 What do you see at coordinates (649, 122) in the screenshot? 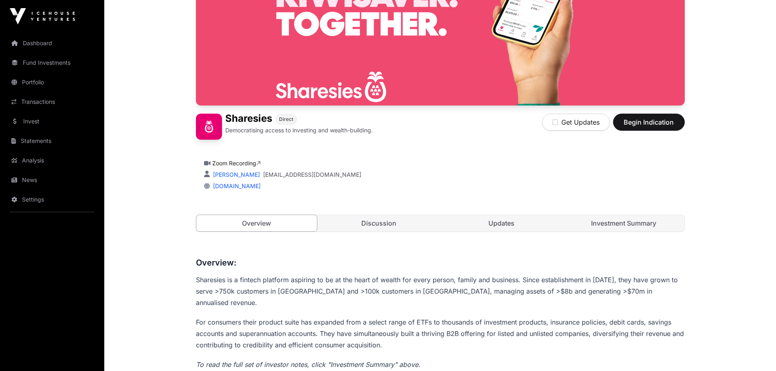
I see `span: Begin Indication` at bounding box center [649, 122].